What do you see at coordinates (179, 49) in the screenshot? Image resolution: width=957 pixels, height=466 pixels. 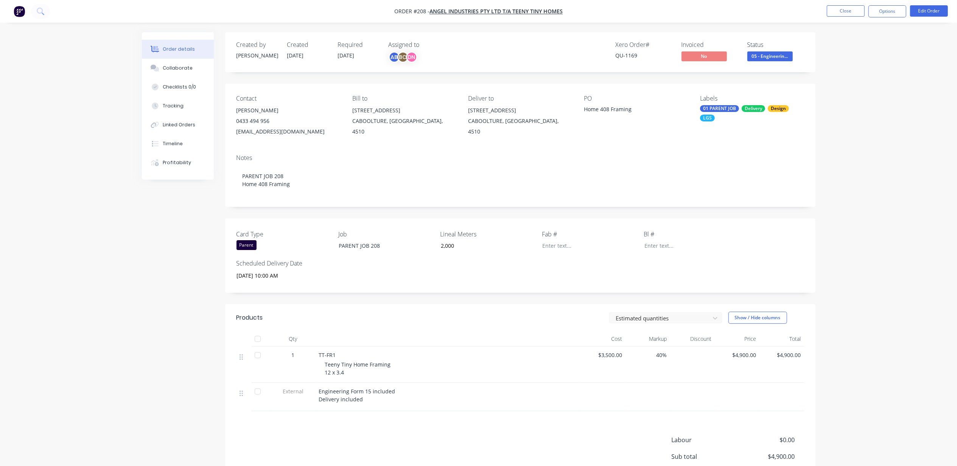 I see `div: Order details` at bounding box center [179, 49].